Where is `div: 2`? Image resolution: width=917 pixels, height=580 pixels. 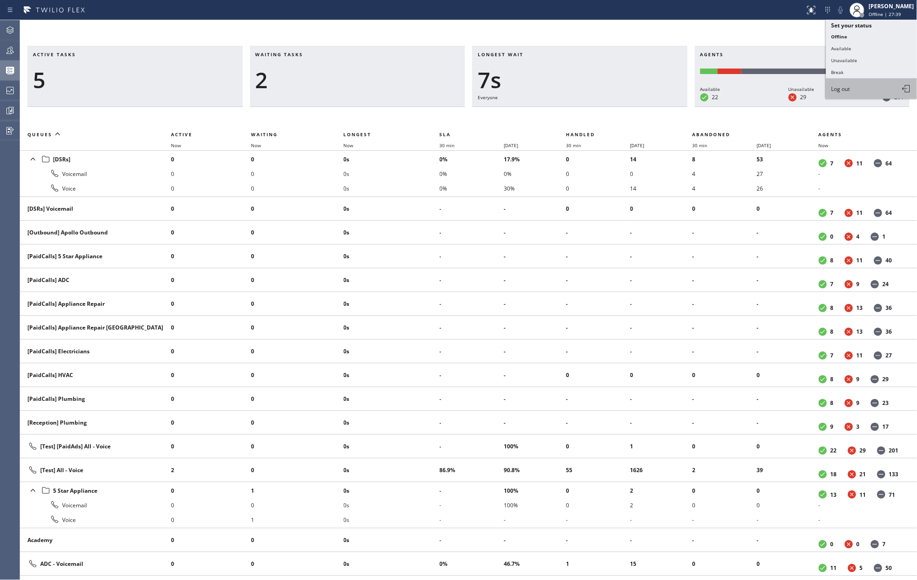 div: 2 is located at coordinates (357, 80).